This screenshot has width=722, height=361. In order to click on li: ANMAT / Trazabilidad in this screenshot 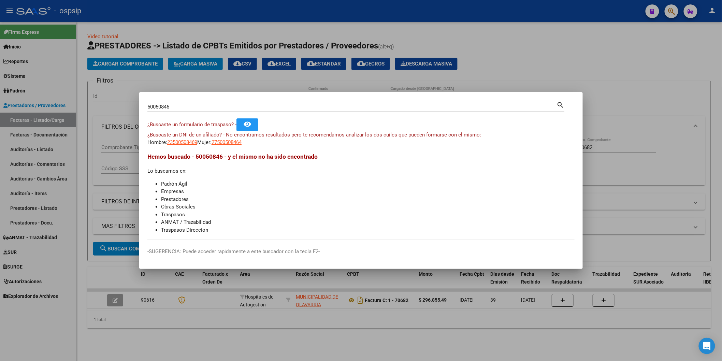, I will do `click(368, 222)`.